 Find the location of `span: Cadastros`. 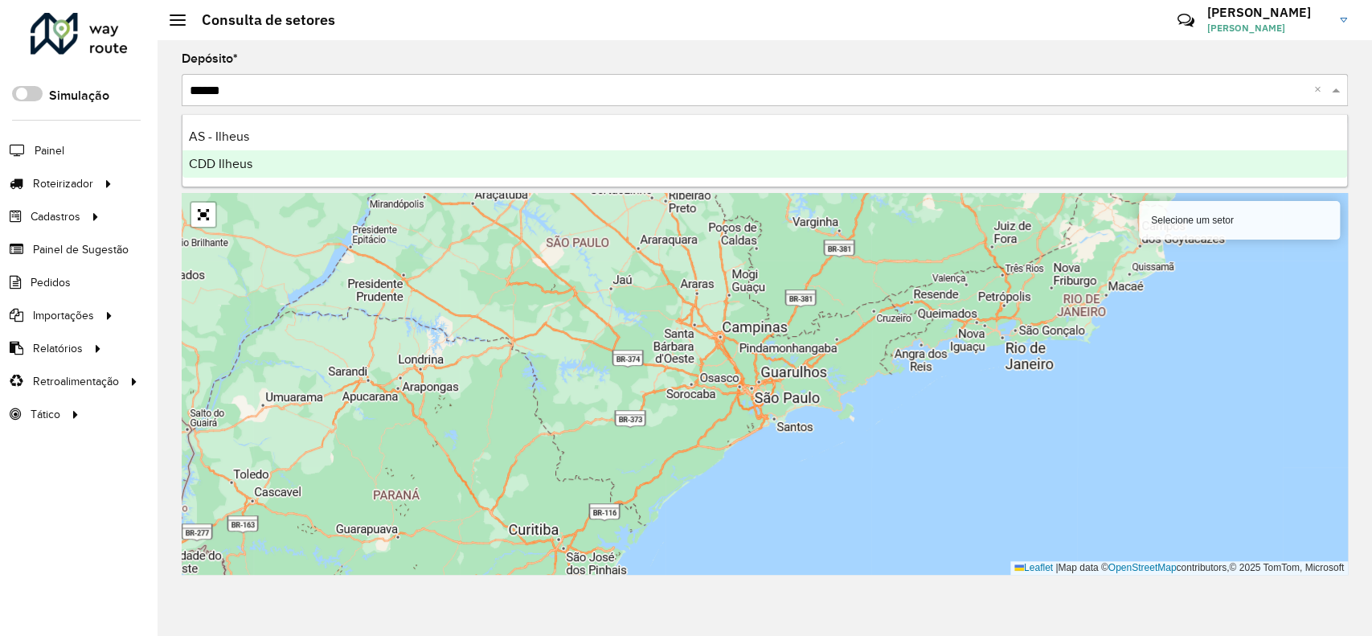

span: Cadastros is located at coordinates (55, 216).